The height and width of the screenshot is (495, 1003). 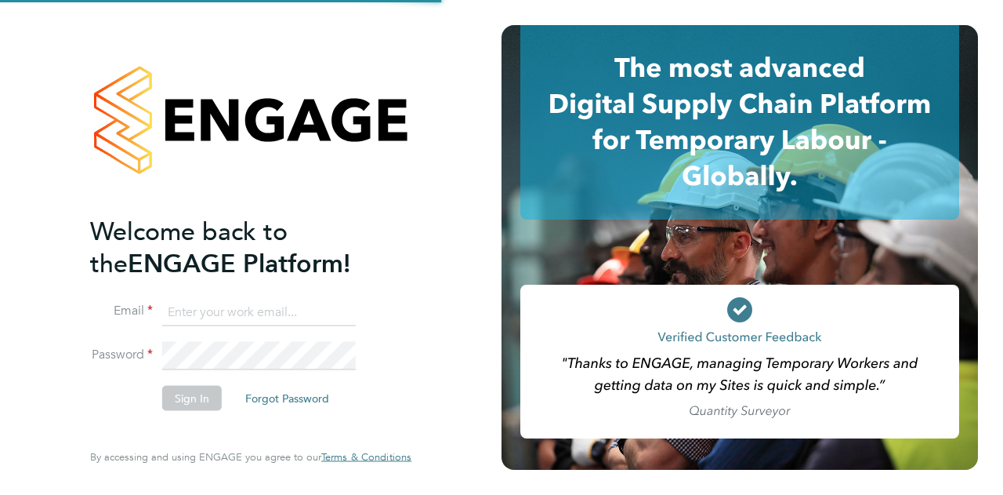 What do you see at coordinates (251, 456) in the screenshot?
I see `span: By accessing and using ENGAGE you agree to our` at bounding box center [251, 456].